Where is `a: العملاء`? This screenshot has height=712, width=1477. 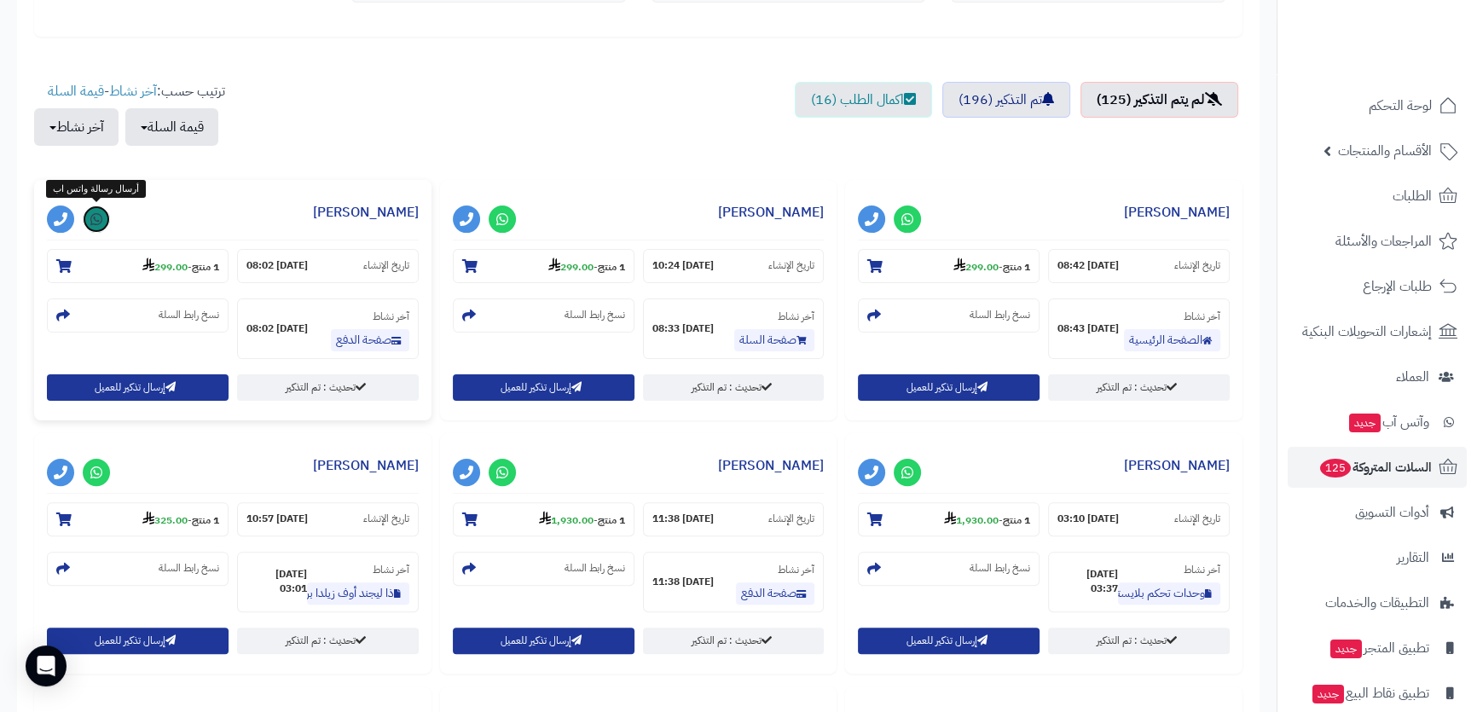 a: العملاء is located at coordinates (1377, 377).